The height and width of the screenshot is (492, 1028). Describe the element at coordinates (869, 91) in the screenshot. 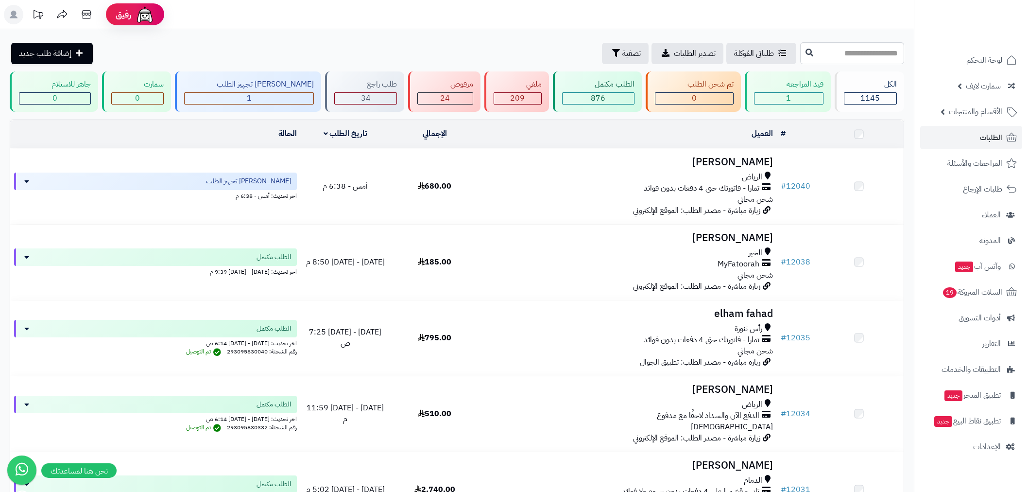

I see `a: الكل1145` at that location.